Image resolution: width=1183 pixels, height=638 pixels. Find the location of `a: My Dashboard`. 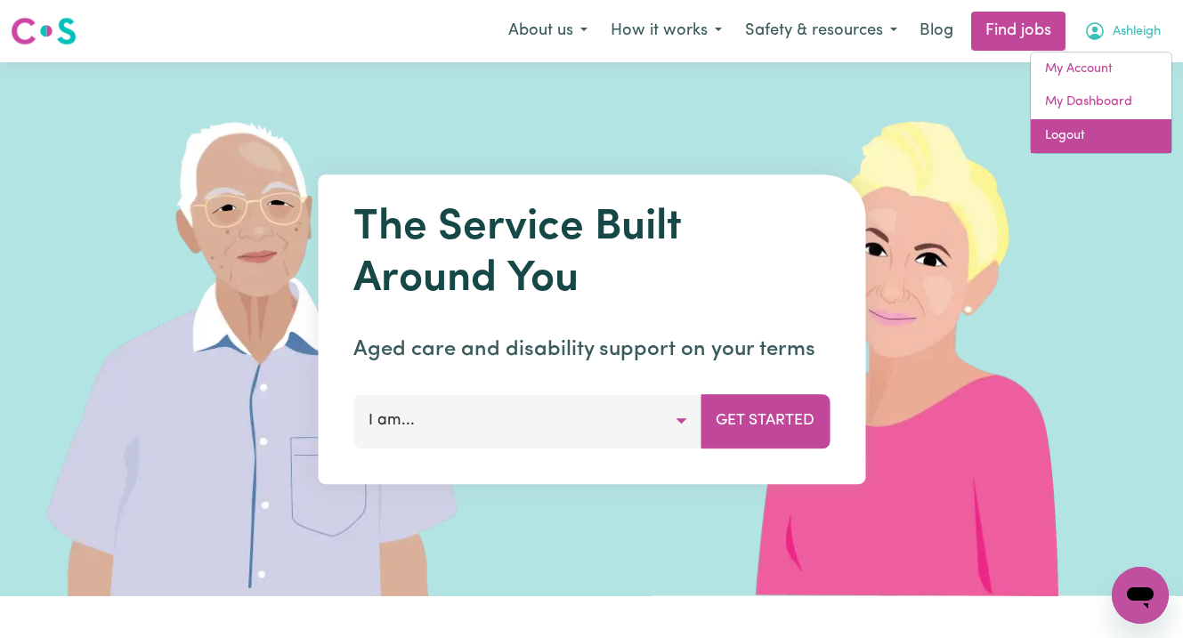

a: My Dashboard is located at coordinates (1101, 102).